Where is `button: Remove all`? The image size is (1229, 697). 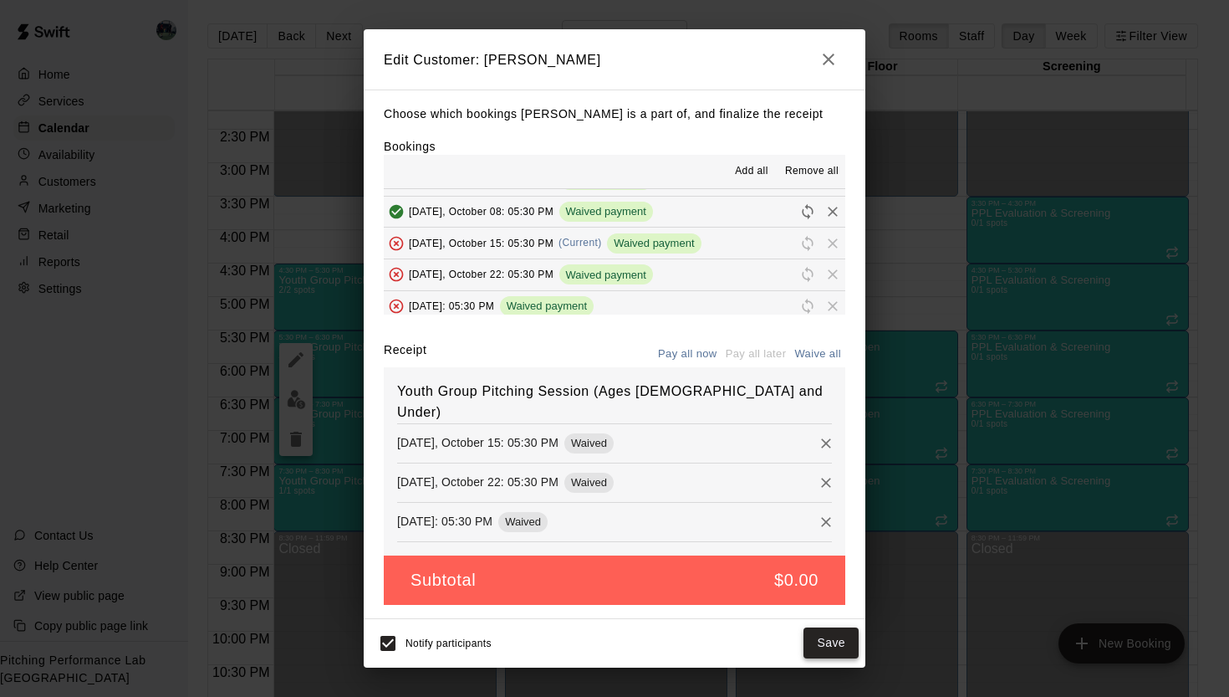 button: Remove all is located at coordinates (812, 171).